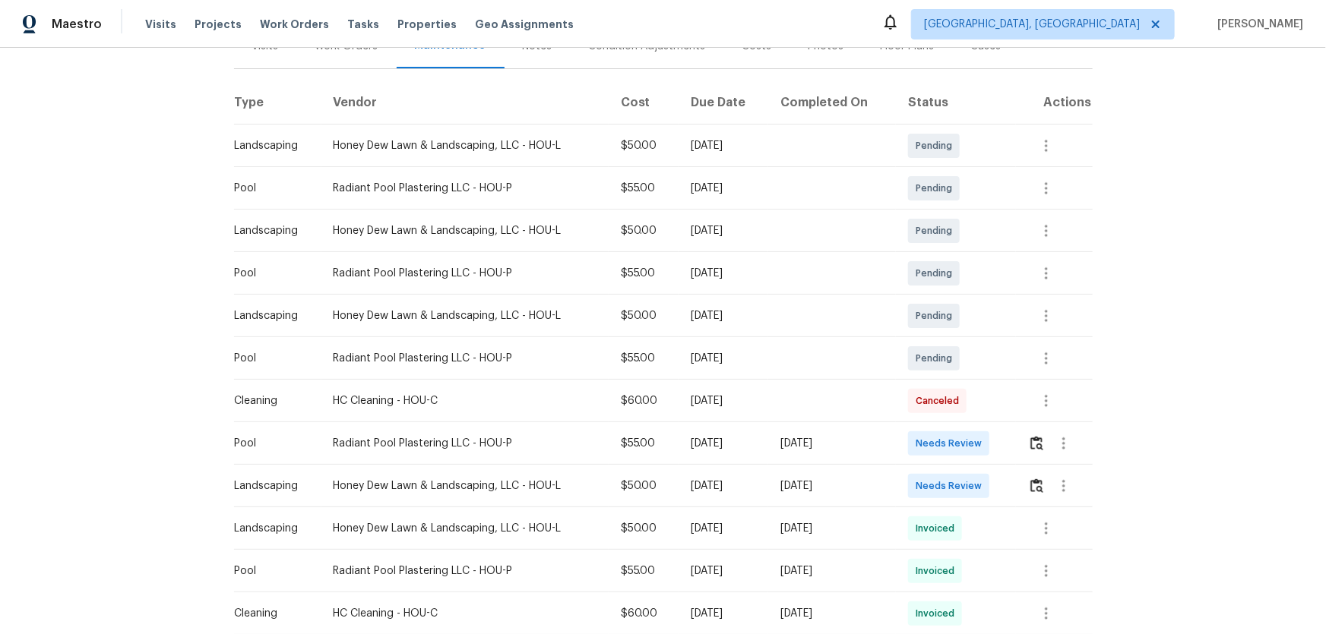 This screenshot has height=634, width=1326. Describe the element at coordinates (218, 24) in the screenshot. I see `span: Projects` at that location.